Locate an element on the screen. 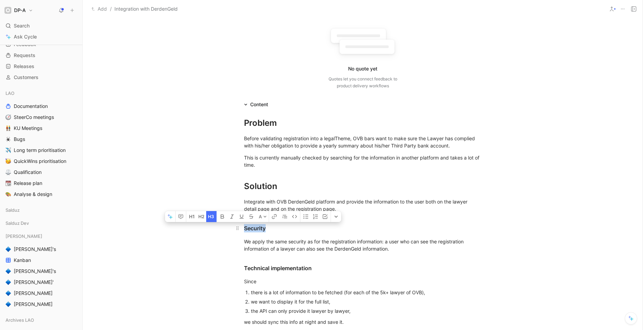 This screenshot has width=643, height=330. span: Salduz is located at coordinates (12, 210).